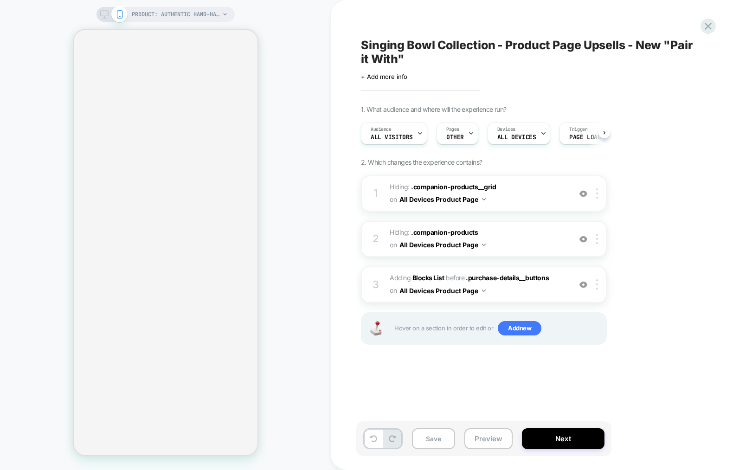  I want to click on span: .companion-products, so click(444, 232).